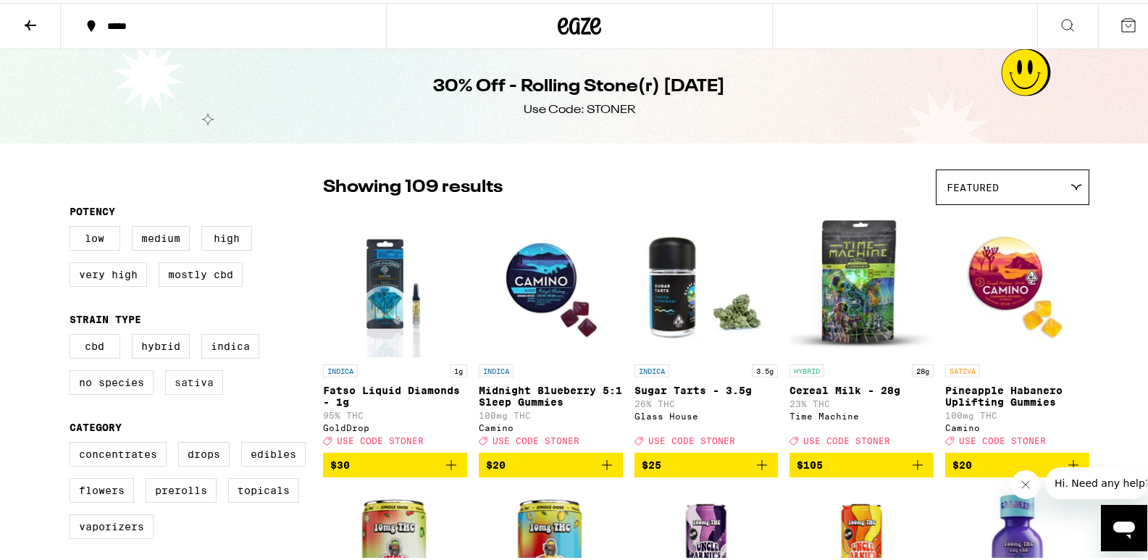 The image size is (1148, 560). What do you see at coordinates (95, 235) in the screenshot?
I see `label: Low` at bounding box center [95, 235].